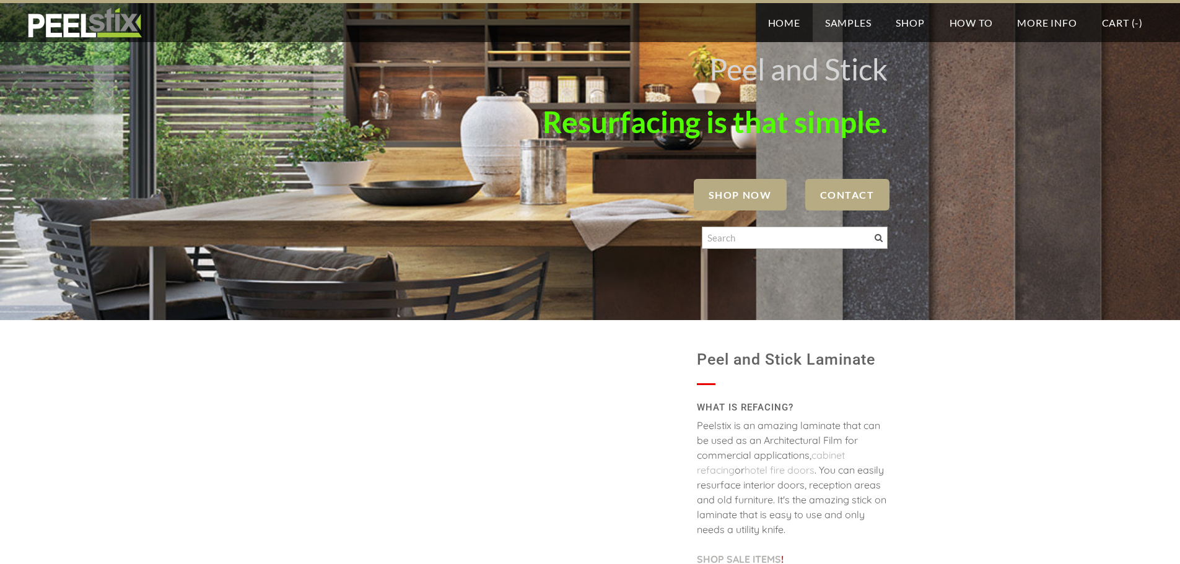  What do you see at coordinates (878, 238) in the screenshot?
I see `span: Search` at bounding box center [878, 238].